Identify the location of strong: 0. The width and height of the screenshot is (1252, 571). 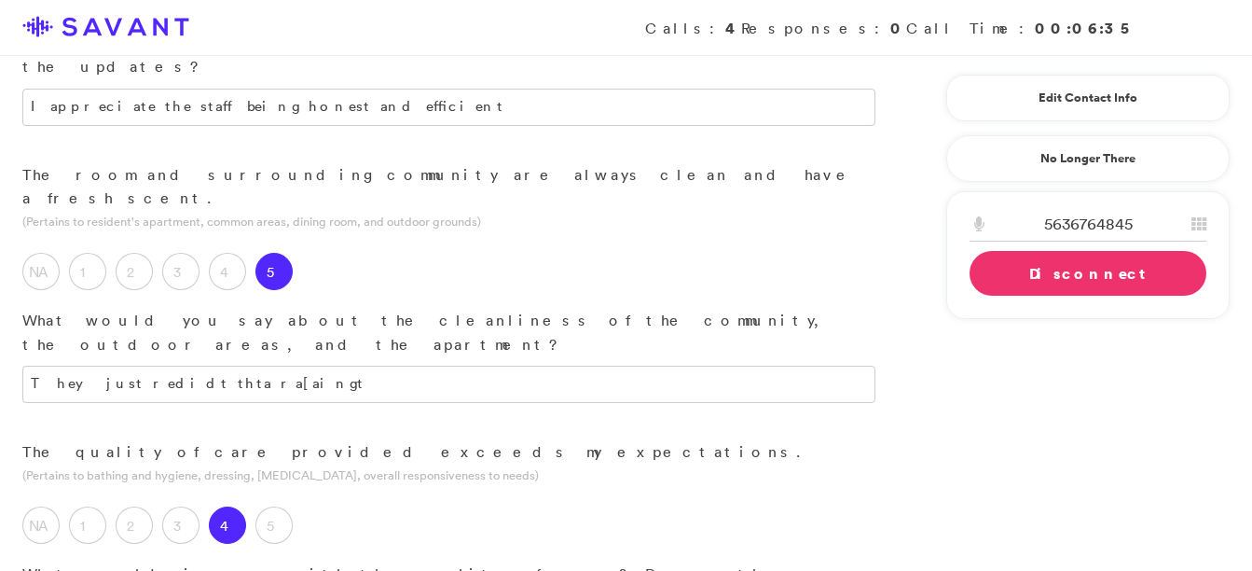
(898, 28).